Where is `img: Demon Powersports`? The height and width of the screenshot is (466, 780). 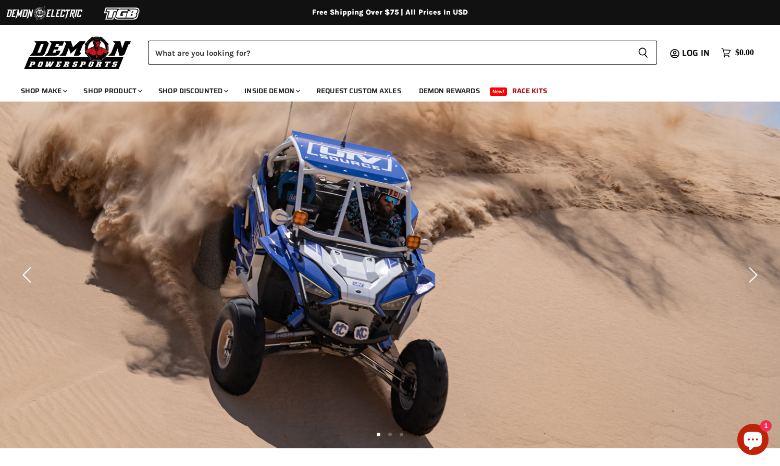
img: Demon Powersports is located at coordinates (78, 52).